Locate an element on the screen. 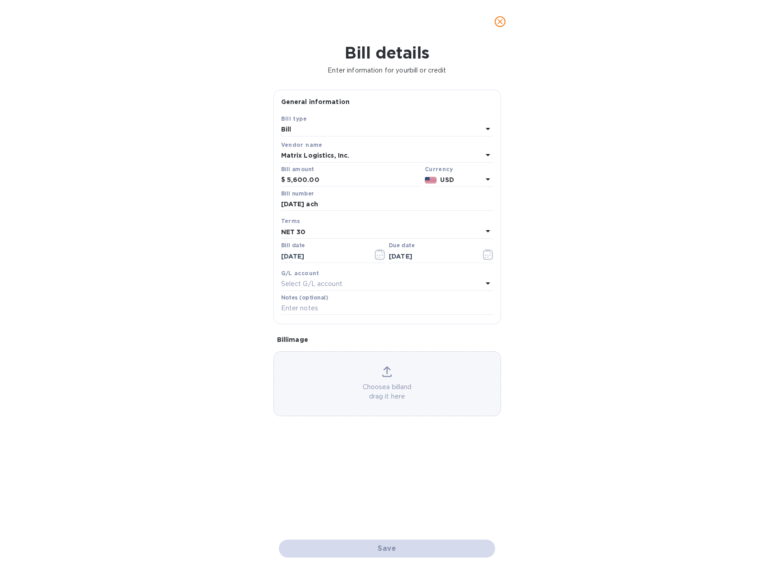 This screenshot has width=774, height=572. b: USD is located at coordinates (447, 180).